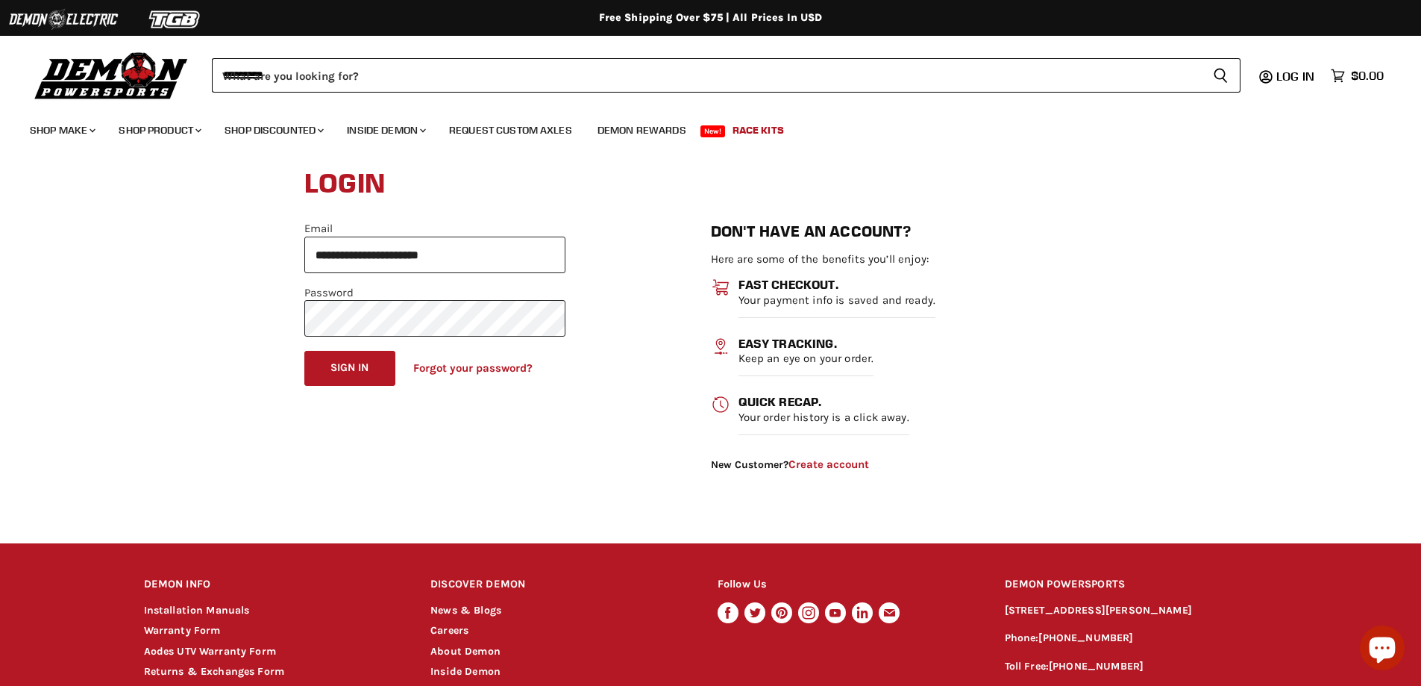 This screenshot has height=686, width=1421. What do you see at coordinates (758, 130) in the screenshot?
I see `a: Race Kits` at bounding box center [758, 130].